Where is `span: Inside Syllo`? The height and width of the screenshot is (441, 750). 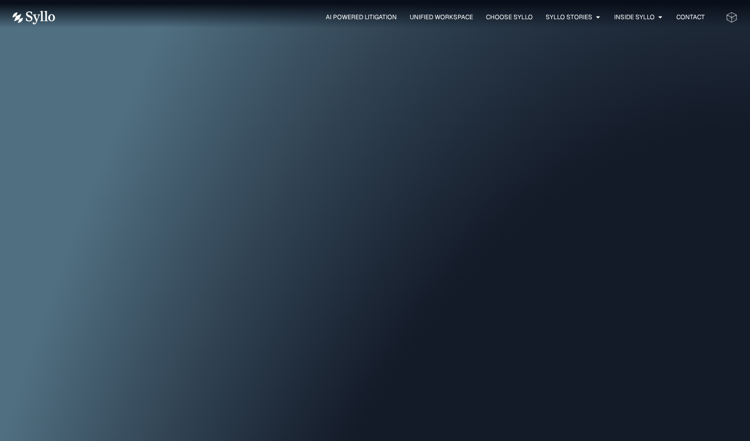 span: Inside Syllo is located at coordinates (635, 17).